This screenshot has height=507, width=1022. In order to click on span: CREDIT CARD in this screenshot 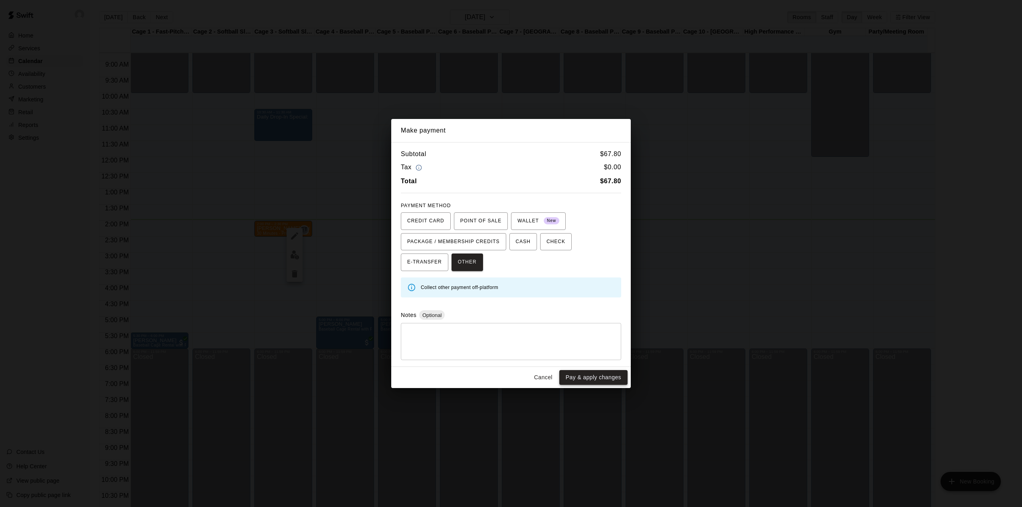, I will do `click(426, 221)`.